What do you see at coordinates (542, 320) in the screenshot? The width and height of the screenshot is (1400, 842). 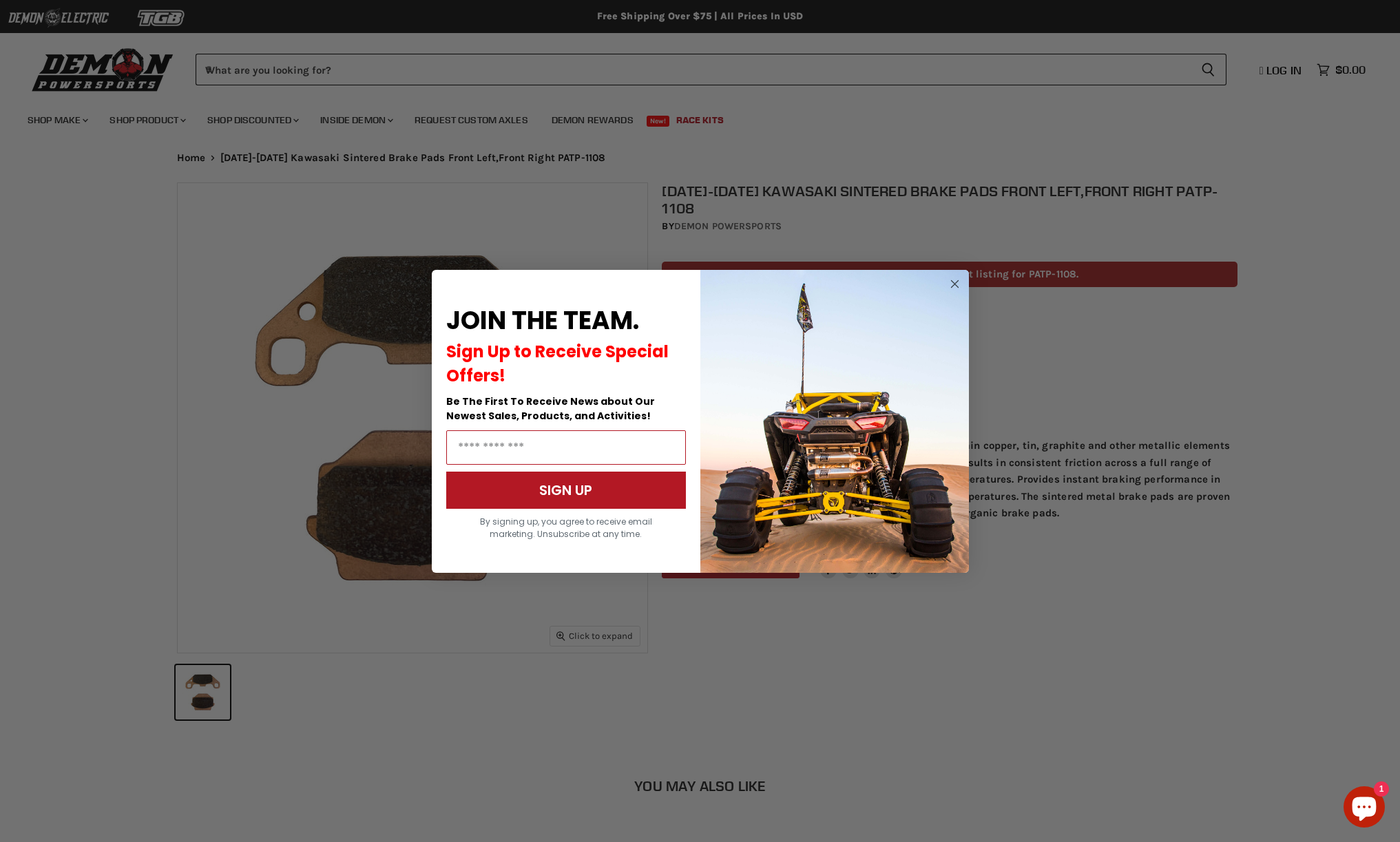 I see `span: JOIN THE TEAM.` at bounding box center [542, 320].